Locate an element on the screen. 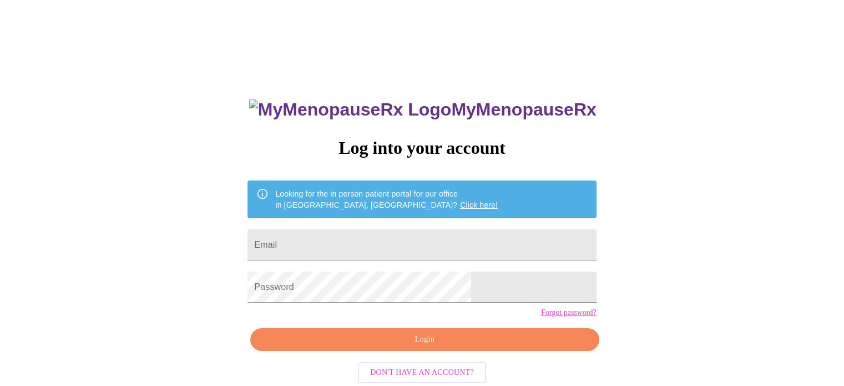 This screenshot has height=386, width=844. button: Don't have an account? is located at coordinates (422, 372).